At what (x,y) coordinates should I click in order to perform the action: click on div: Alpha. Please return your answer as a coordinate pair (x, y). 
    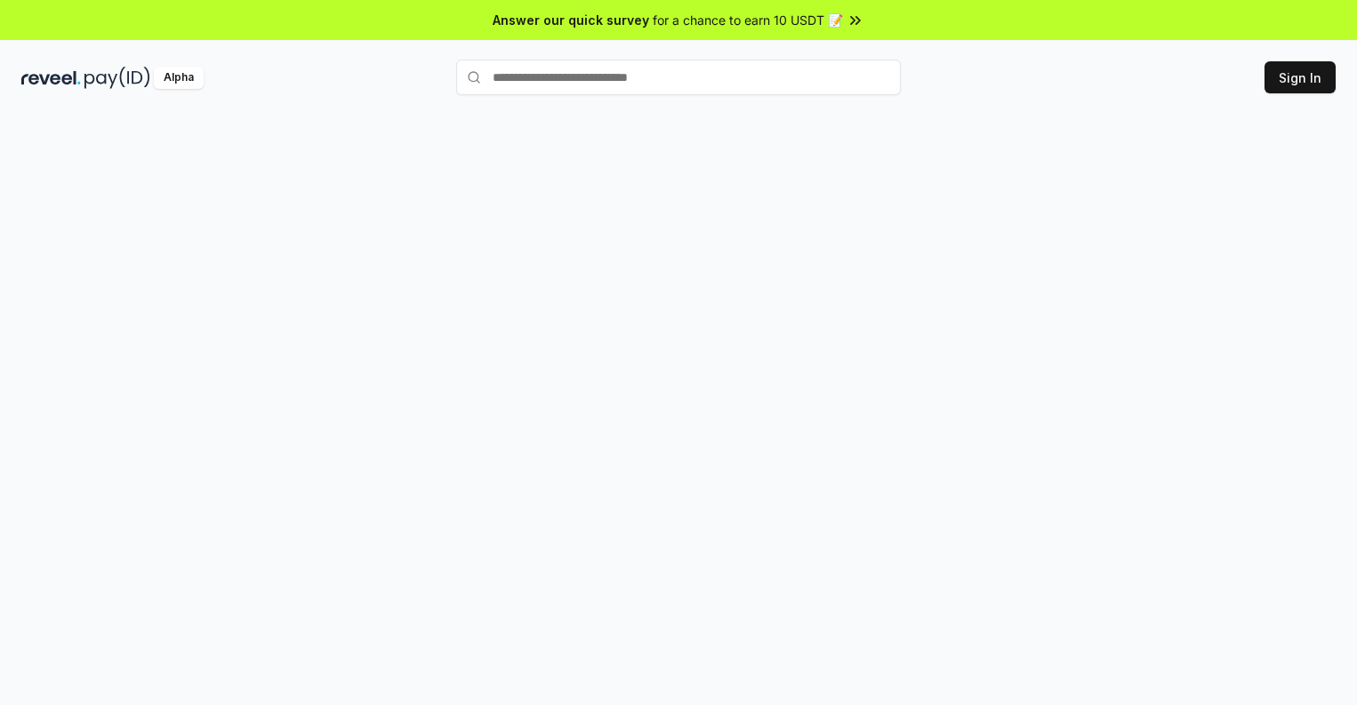
    Looking at the image, I should click on (179, 77).